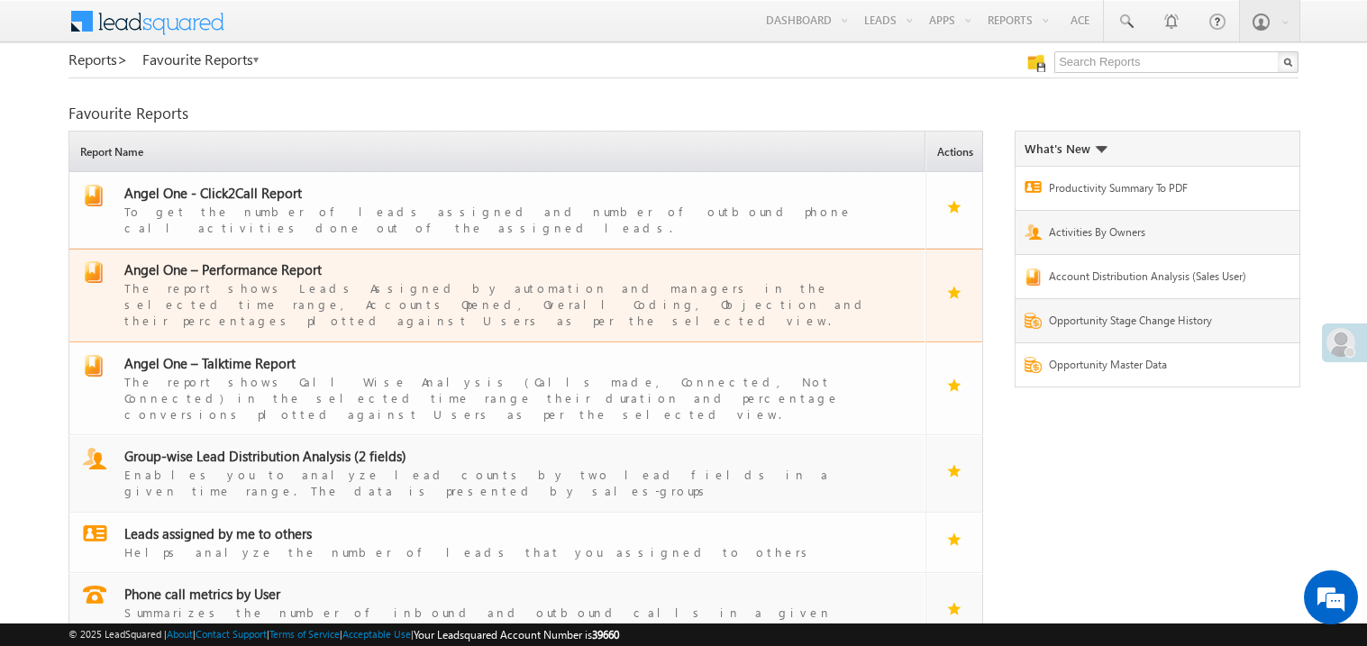 Image resolution: width=1367 pixels, height=646 pixels. I want to click on a: Activities By Owners, so click(1154, 234).